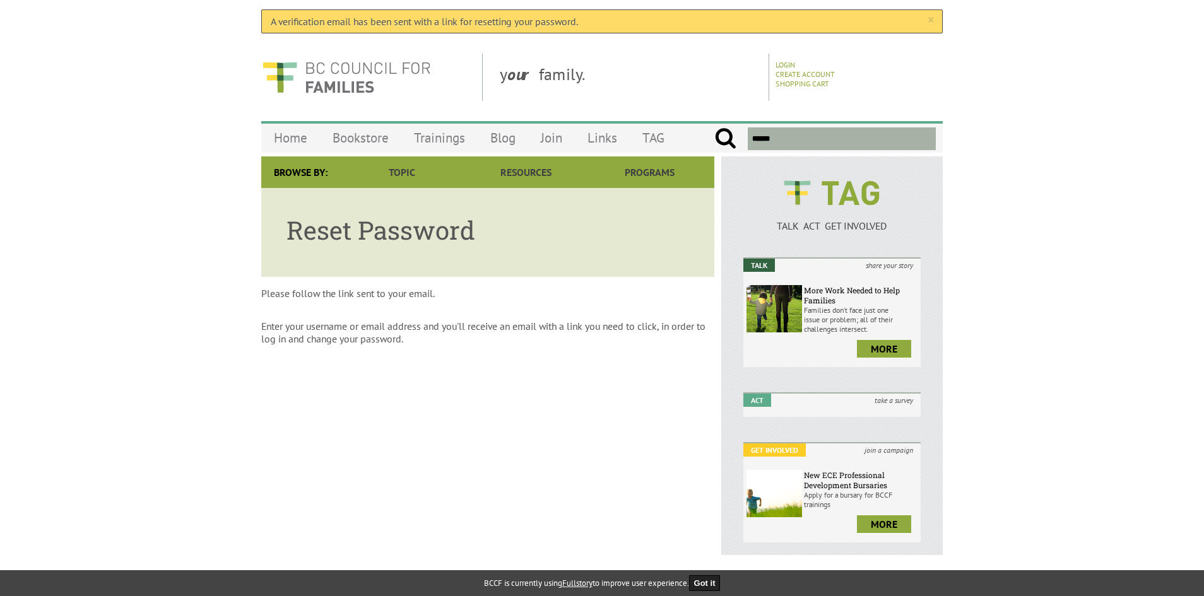 The width and height of the screenshot is (1204, 596). What do you see at coordinates (774, 450) in the screenshot?
I see `em: Get Involved` at bounding box center [774, 450].